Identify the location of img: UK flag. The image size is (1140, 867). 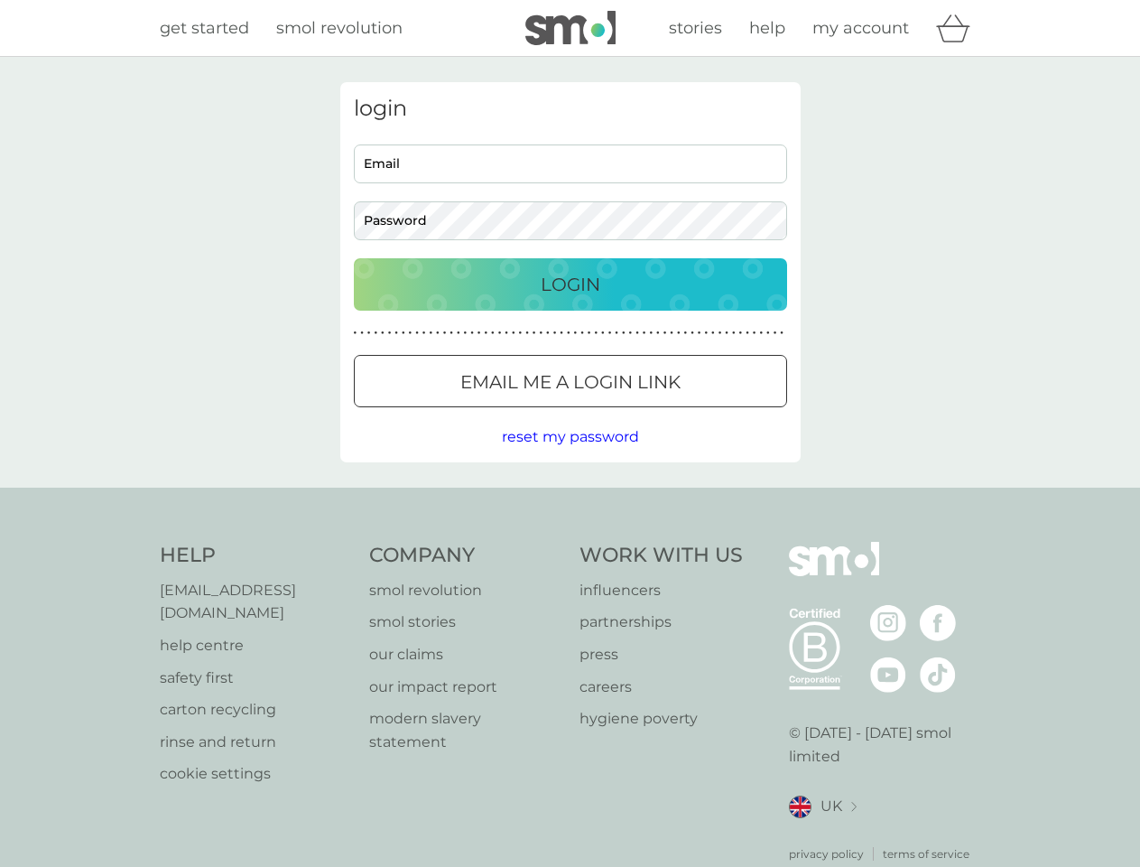
(800, 806).